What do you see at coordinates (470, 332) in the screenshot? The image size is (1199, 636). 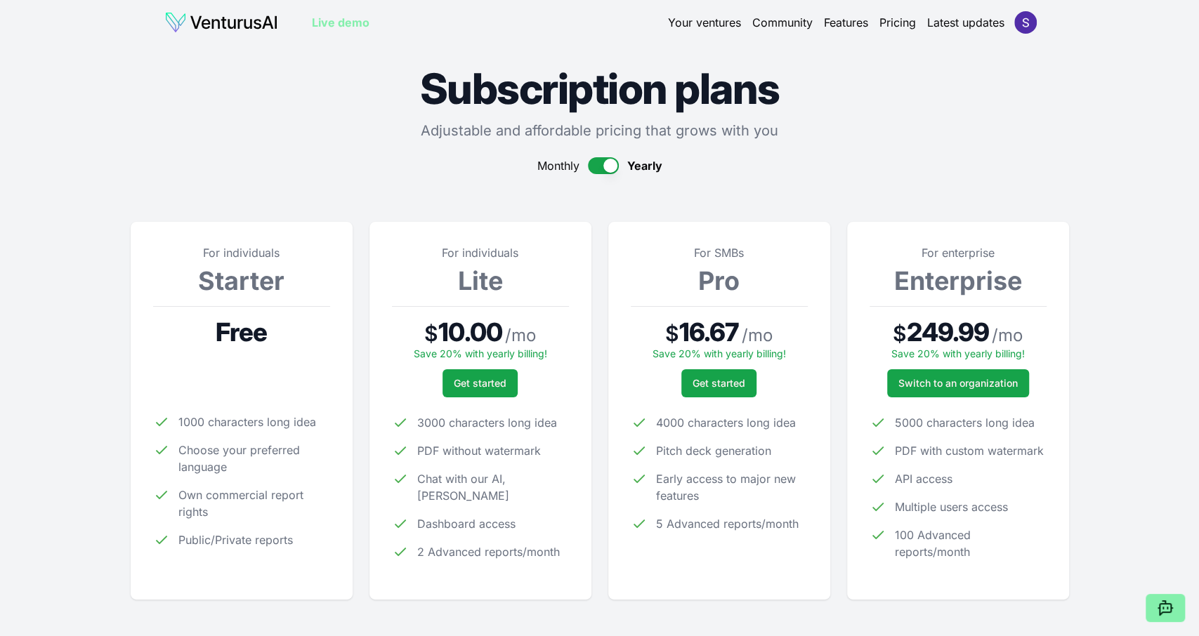 I see `span: 10.00` at bounding box center [470, 332].